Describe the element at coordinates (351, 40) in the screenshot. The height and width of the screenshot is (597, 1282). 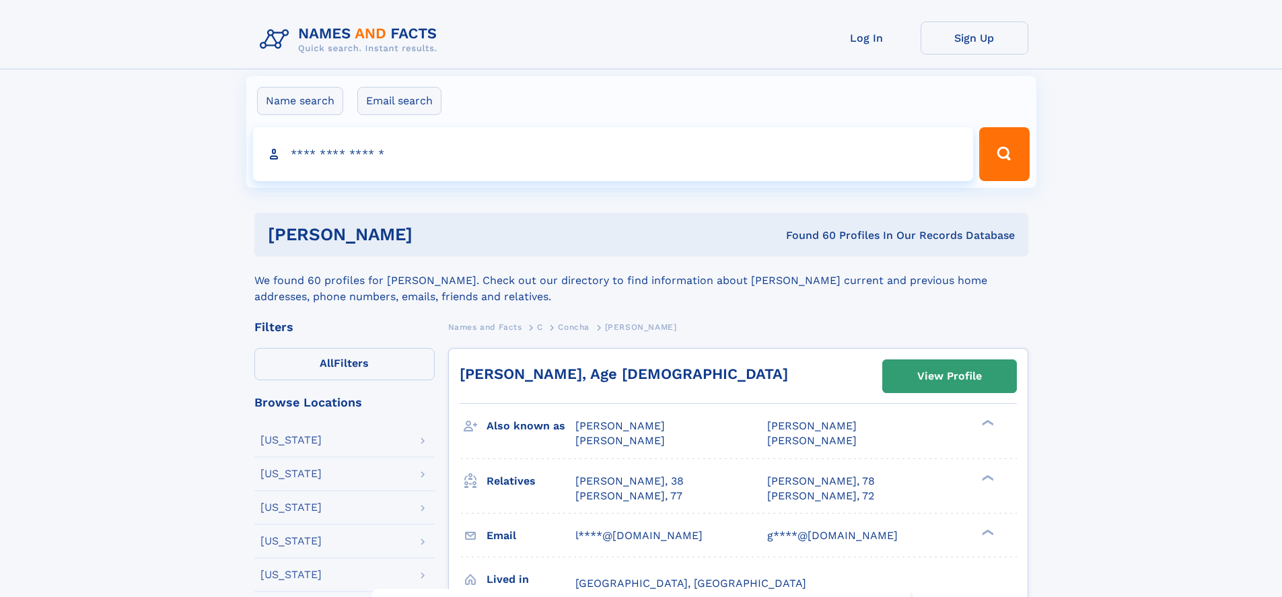
I see `img: Logo Names and Facts` at that location.